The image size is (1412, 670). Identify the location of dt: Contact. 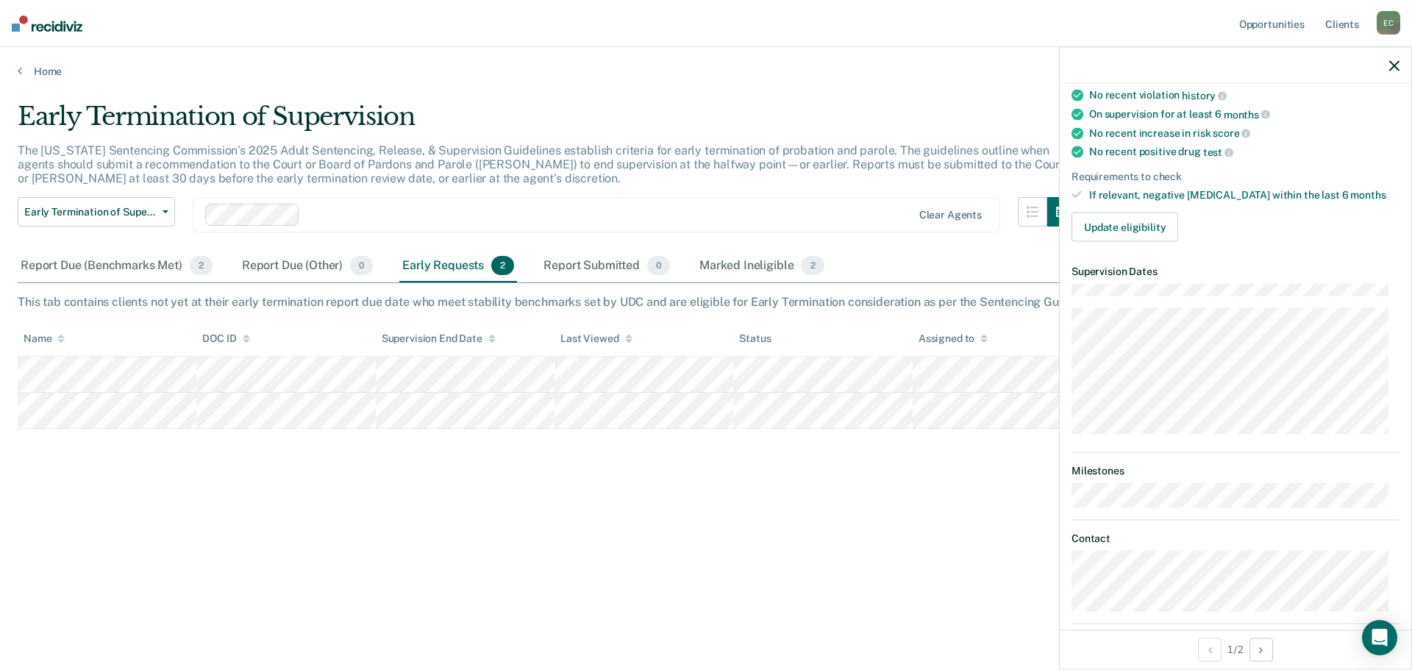
(1236, 538).